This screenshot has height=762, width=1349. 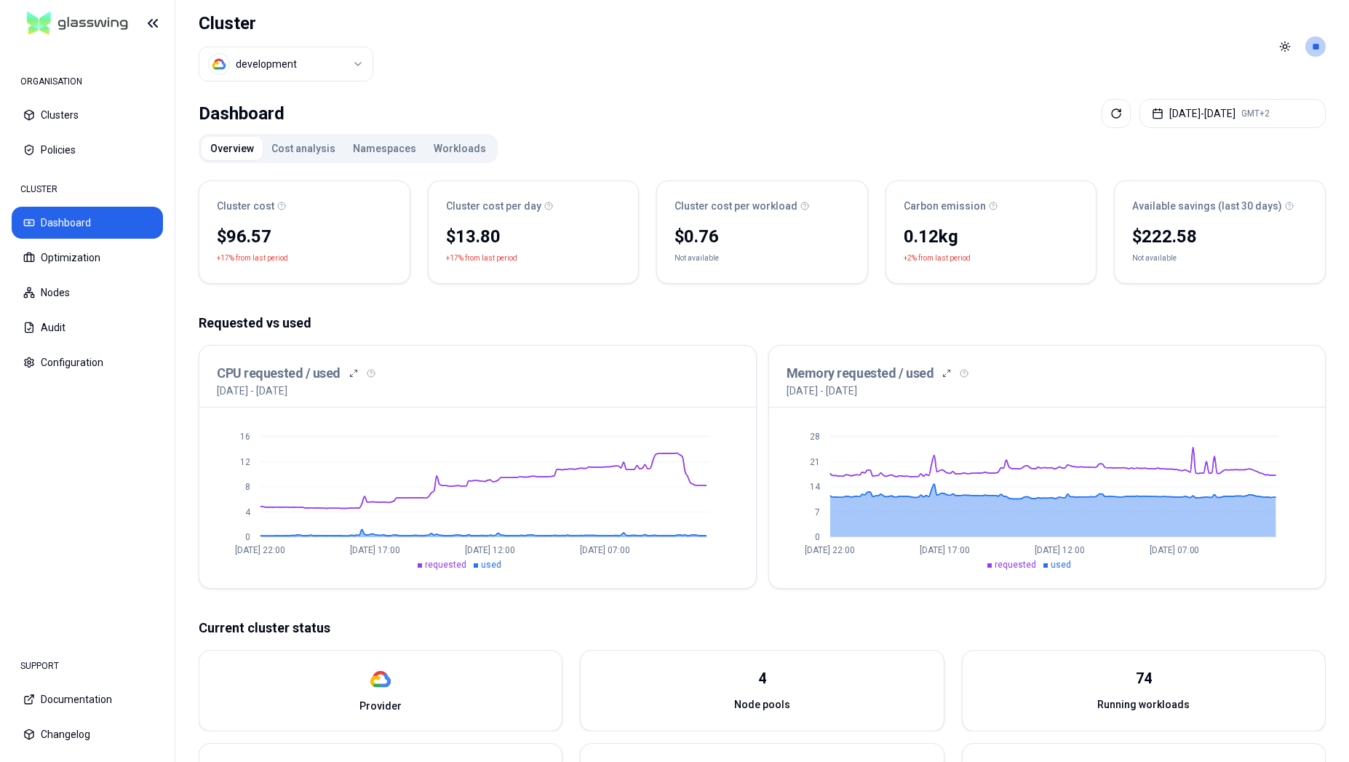 What do you see at coordinates (762, 628) in the screenshot?
I see `p: Current cluster status` at bounding box center [762, 628].